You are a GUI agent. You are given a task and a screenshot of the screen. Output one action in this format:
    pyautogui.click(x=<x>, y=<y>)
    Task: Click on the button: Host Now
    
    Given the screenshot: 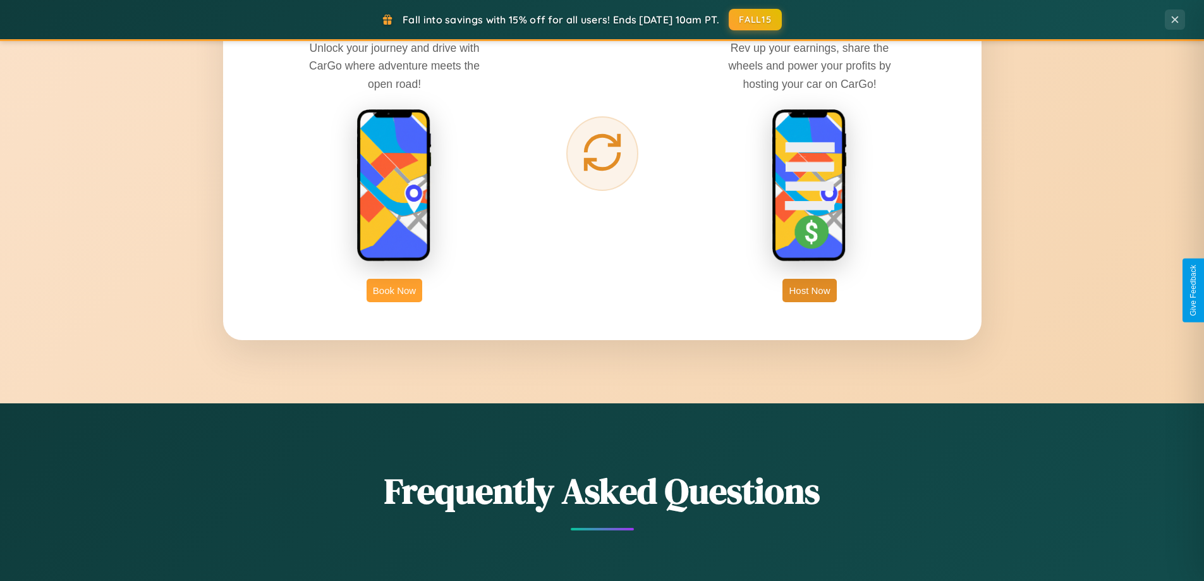 What is the action you would take?
    pyautogui.click(x=809, y=290)
    